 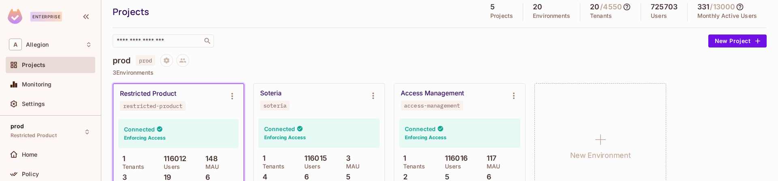 What do you see at coordinates (454, 158) in the screenshot?
I see `p: 116016` at bounding box center [454, 158].